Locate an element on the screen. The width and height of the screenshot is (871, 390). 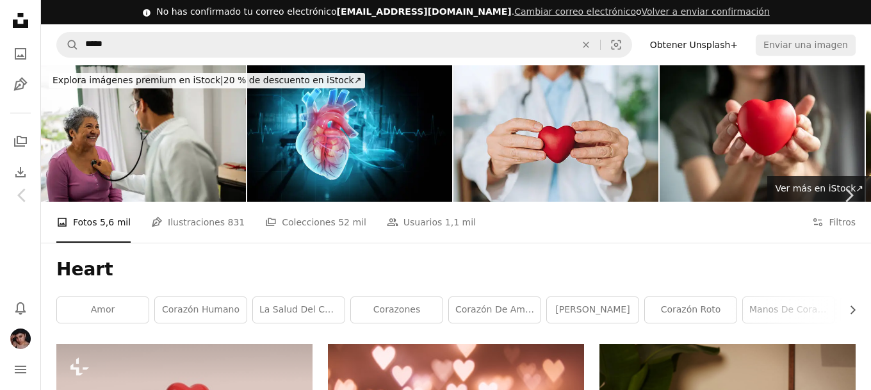
button: Búsqueda visual is located at coordinates (616, 45).